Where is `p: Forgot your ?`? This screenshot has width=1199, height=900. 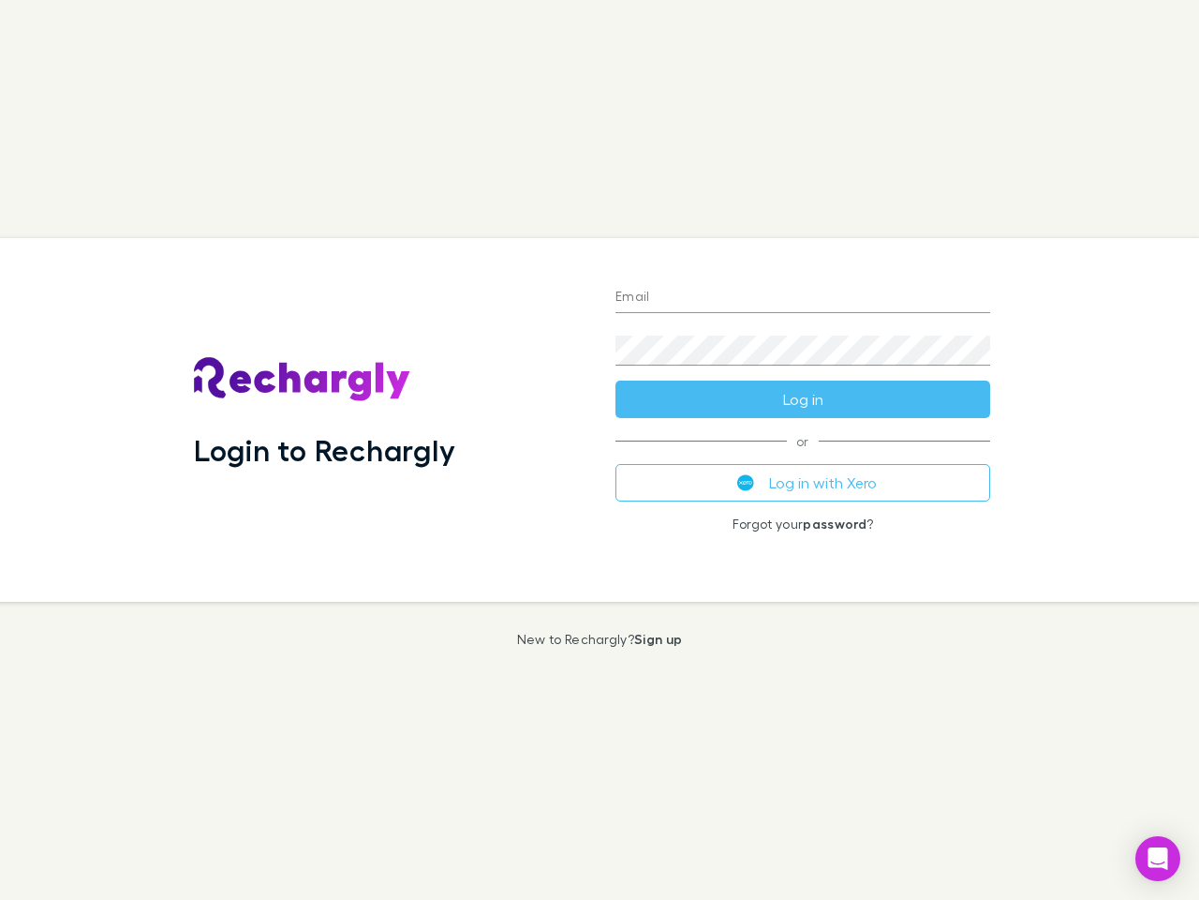
p: Forgot your ? is located at coordinates (803, 524).